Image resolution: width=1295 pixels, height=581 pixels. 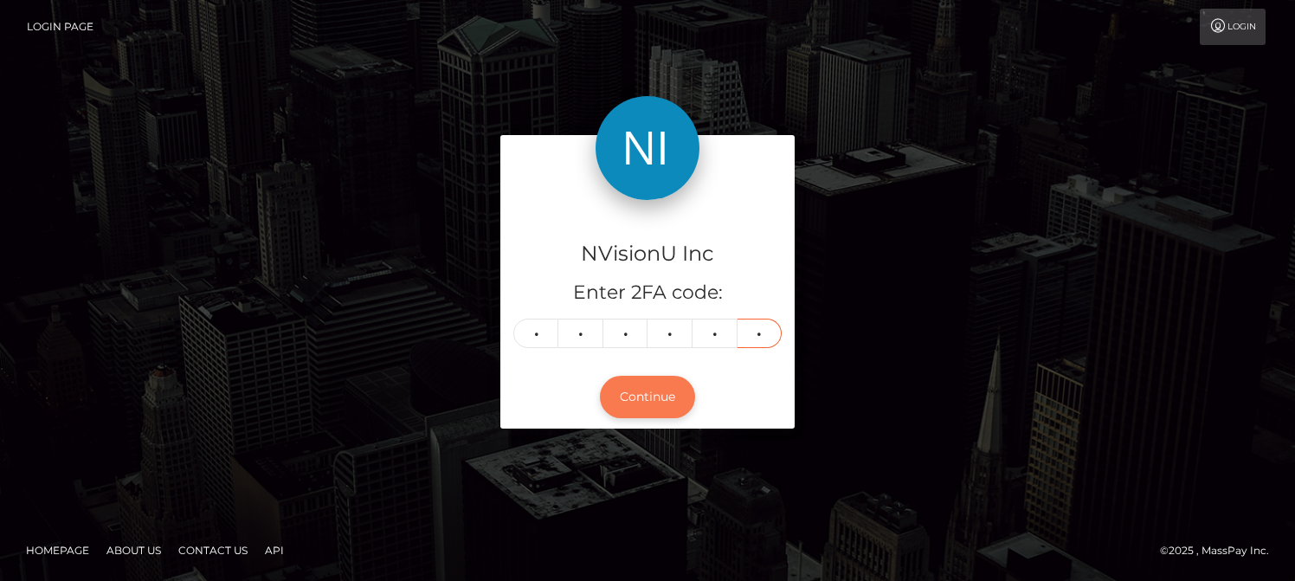 I want to click on a: API, so click(x=274, y=550).